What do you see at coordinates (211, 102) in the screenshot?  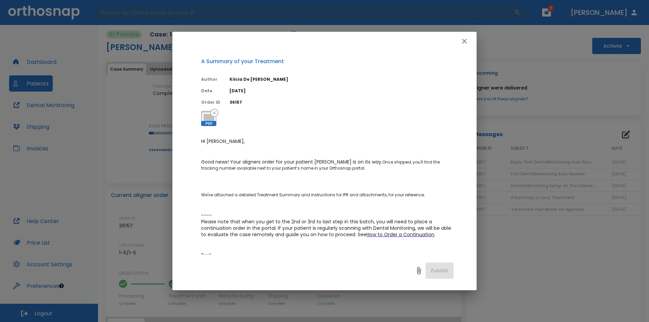 I see `p: Order ID` at bounding box center [211, 102].